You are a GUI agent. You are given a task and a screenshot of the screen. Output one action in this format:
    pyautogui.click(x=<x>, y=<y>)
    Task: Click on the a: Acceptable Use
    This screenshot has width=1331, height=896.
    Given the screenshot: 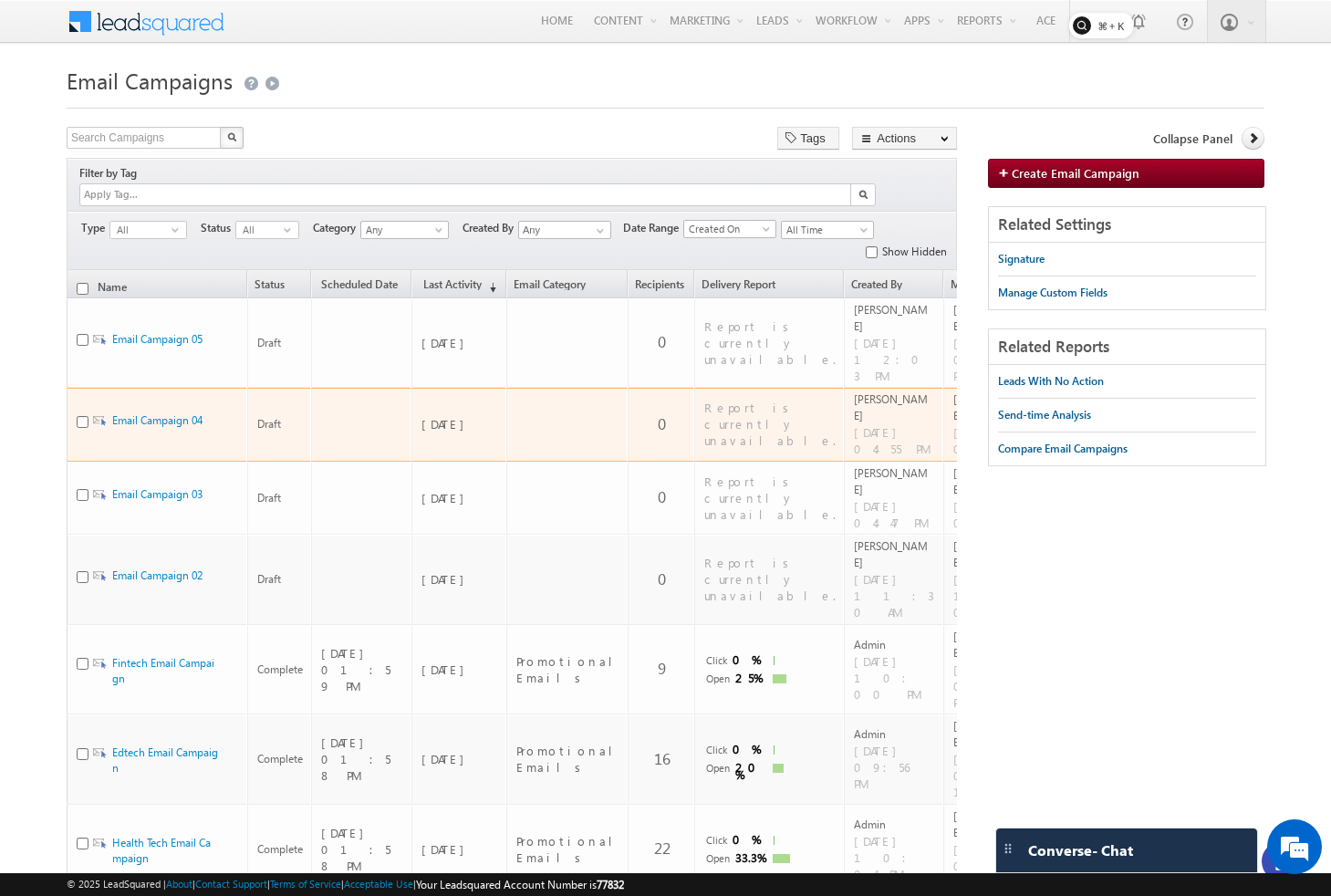 What is the action you would take?
    pyautogui.click(x=378, y=883)
    